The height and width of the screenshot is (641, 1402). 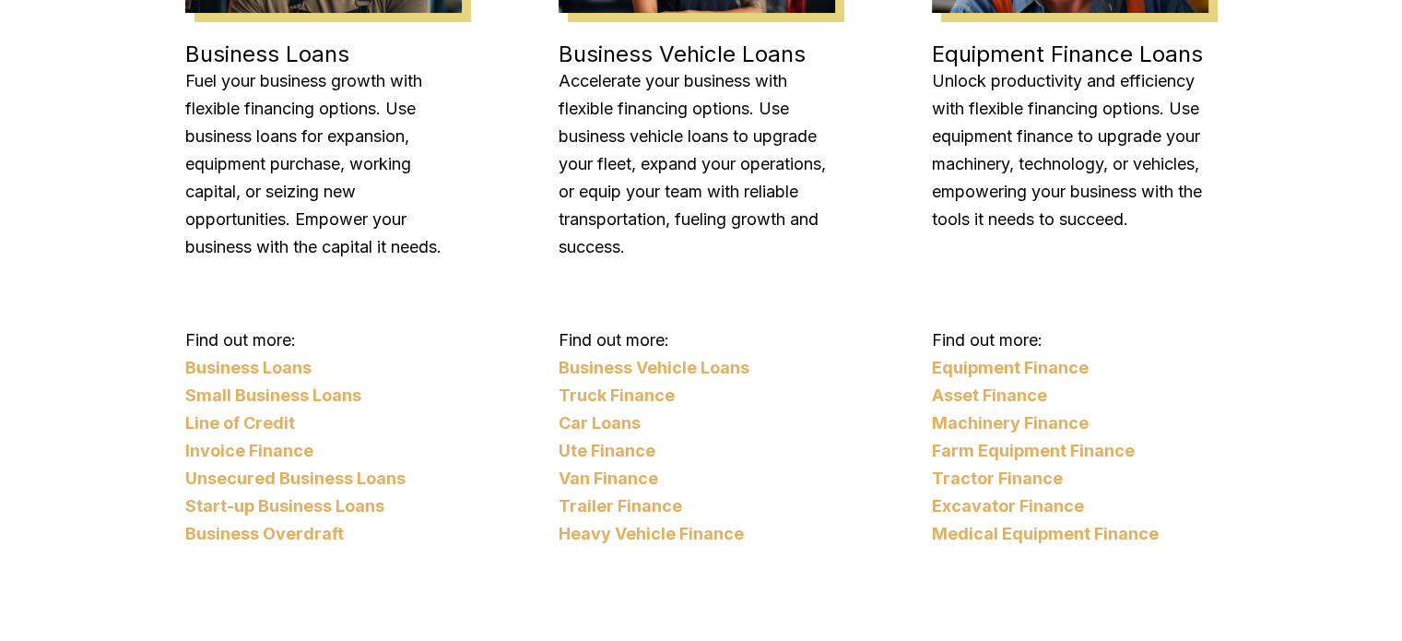 What do you see at coordinates (697, 368) in the screenshot?
I see `a: Business Vehicle Loans` at bounding box center [697, 368].